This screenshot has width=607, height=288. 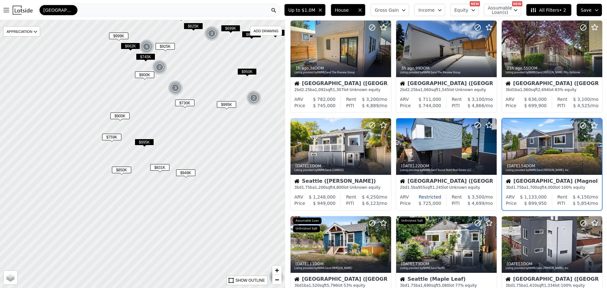 What do you see at coordinates (160, 168) in the screenshot?
I see `div: $831K` at bounding box center [160, 168].